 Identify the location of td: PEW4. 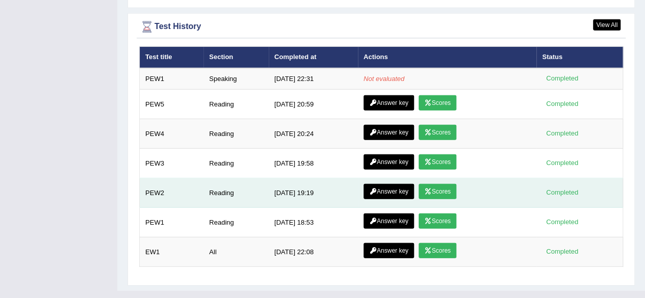
(172, 134).